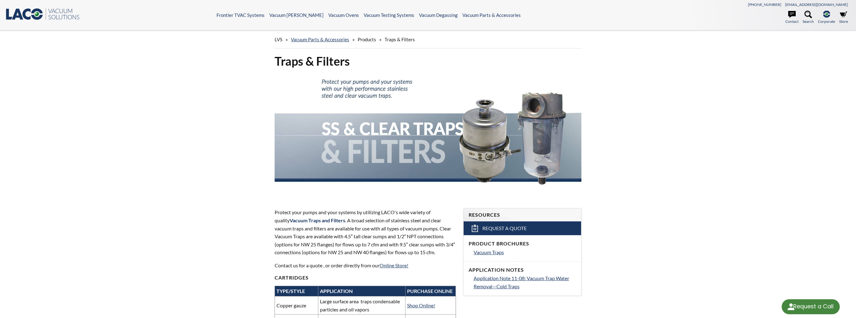 The image size is (856, 318). Describe the element at coordinates (439, 15) in the screenshot. I see `a: Vacuum Degassing` at that location.